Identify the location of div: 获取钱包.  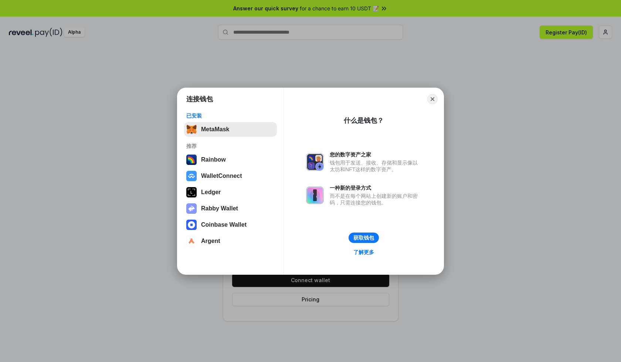
(364, 238).